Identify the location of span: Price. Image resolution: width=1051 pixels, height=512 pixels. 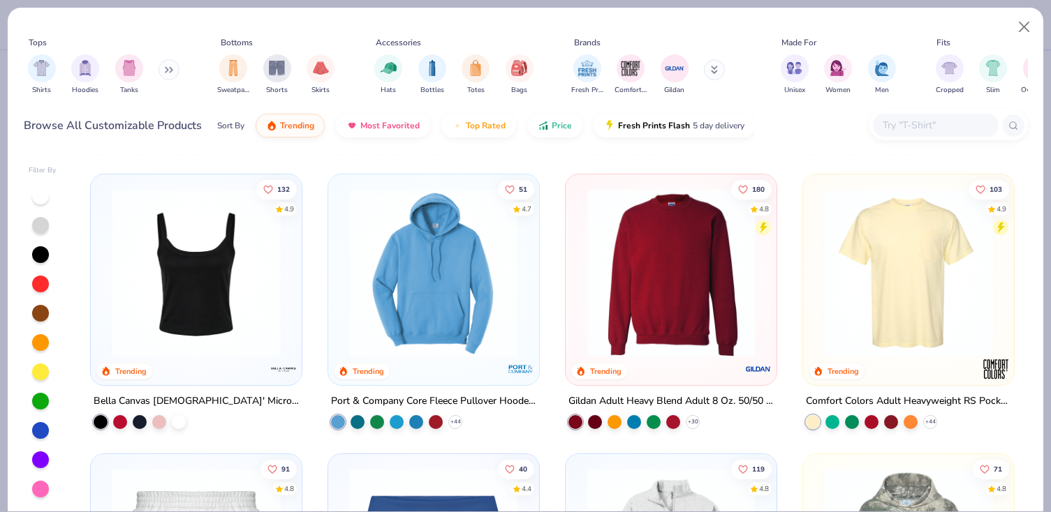
(561, 126).